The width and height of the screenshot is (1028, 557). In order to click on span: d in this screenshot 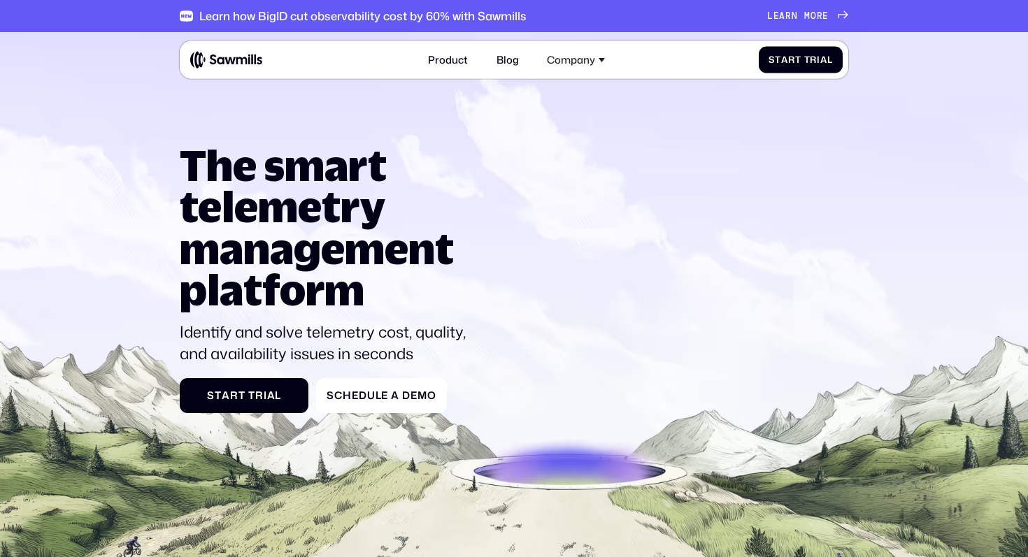, I will do `click(363, 396)`.